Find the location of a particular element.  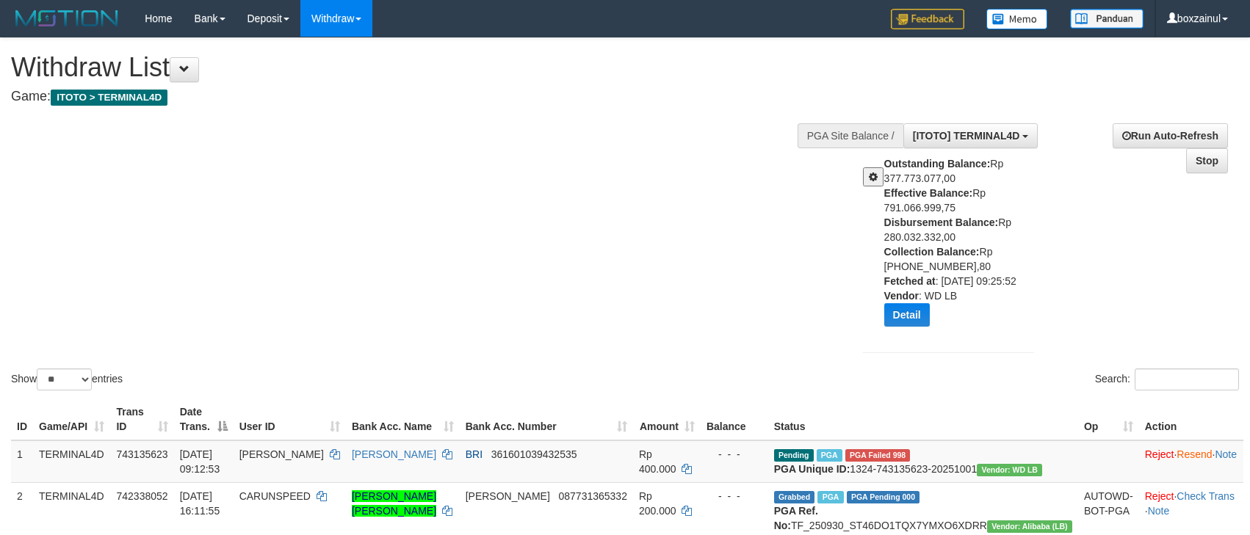

label: Show entries is located at coordinates (67, 380).